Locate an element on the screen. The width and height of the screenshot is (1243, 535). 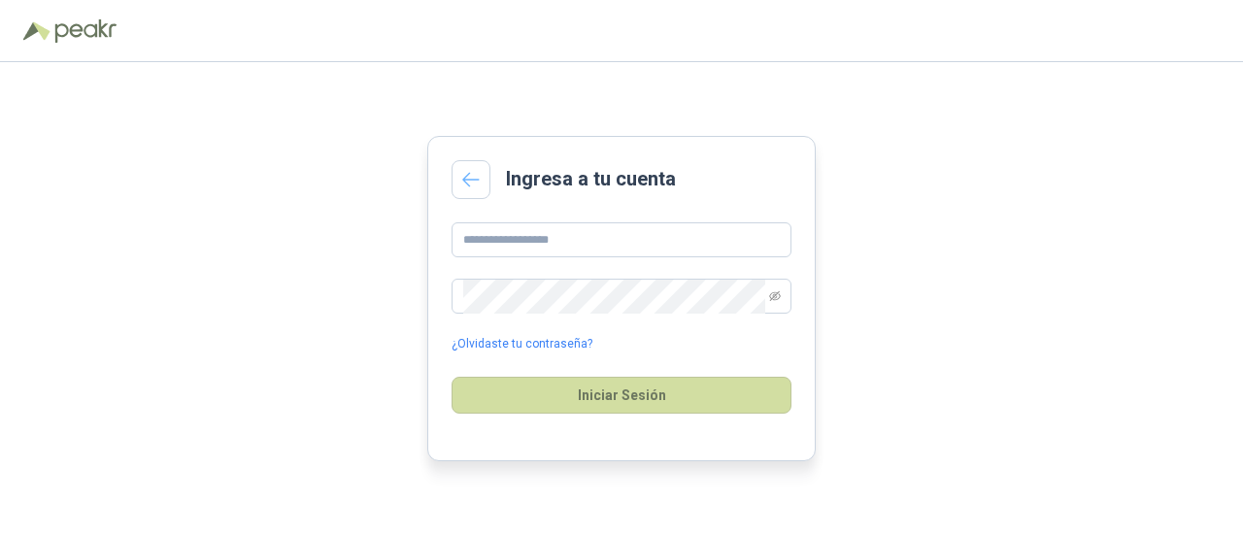
button: Iniciar Sesión is located at coordinates (621, 395).